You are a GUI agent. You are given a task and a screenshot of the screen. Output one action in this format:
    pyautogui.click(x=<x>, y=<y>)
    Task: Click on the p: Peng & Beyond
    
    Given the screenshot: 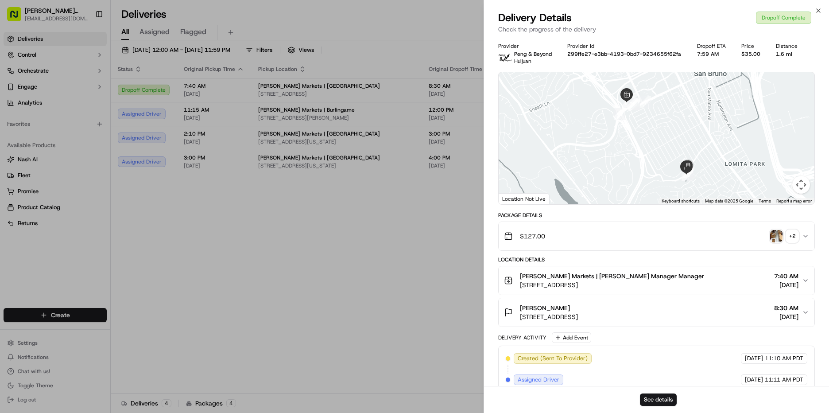 What is the action you would take?
    pyautogui.click(x=533, y=54)
    